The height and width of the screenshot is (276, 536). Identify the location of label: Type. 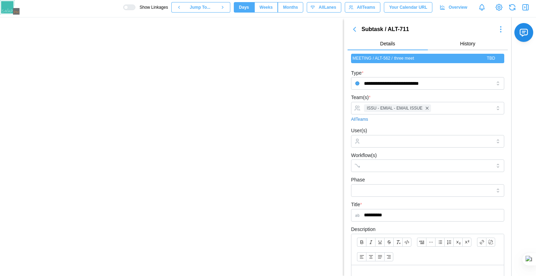
(357, 73).